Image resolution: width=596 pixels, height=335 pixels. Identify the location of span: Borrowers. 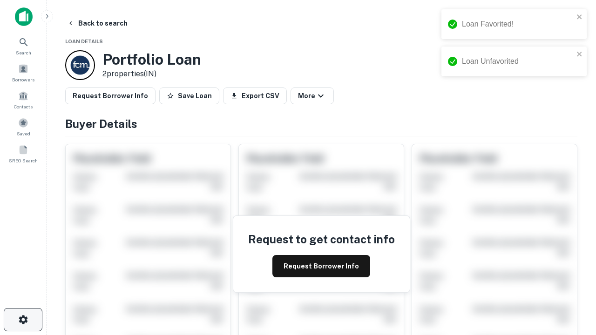
(23, 80).